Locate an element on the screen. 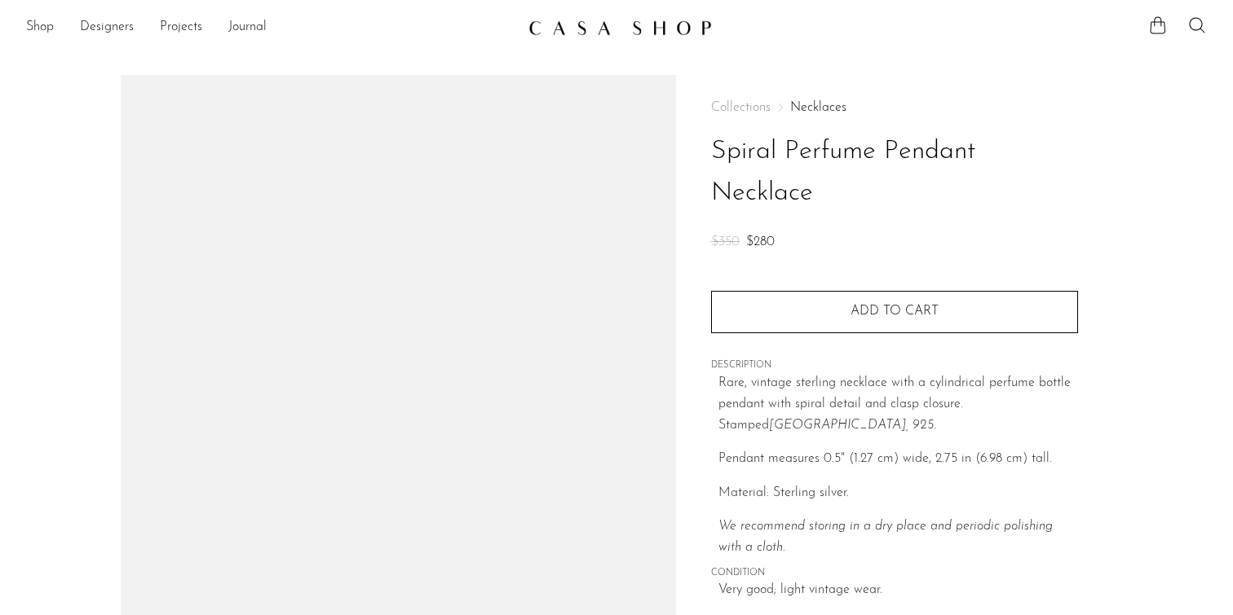 This screenshot has height=615, width=1233. h1: Spiral Perfume Pendant Necklace is located at coordinates (894, 173).